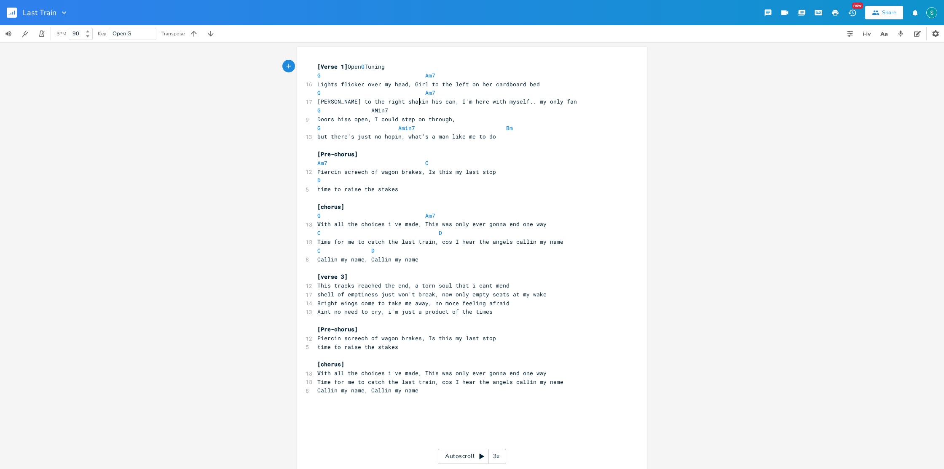  What do you see at coordinates (332, 67) in the screenshot?
I see `span: [Verse 1]` at bounding box center [332, 67].